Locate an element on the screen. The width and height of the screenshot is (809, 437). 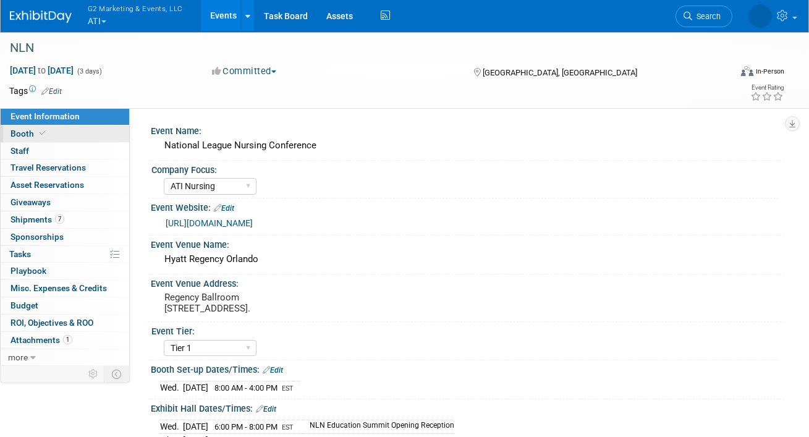
div: Booth Set-up Dates/Times: is located at coordinates (467, 368).